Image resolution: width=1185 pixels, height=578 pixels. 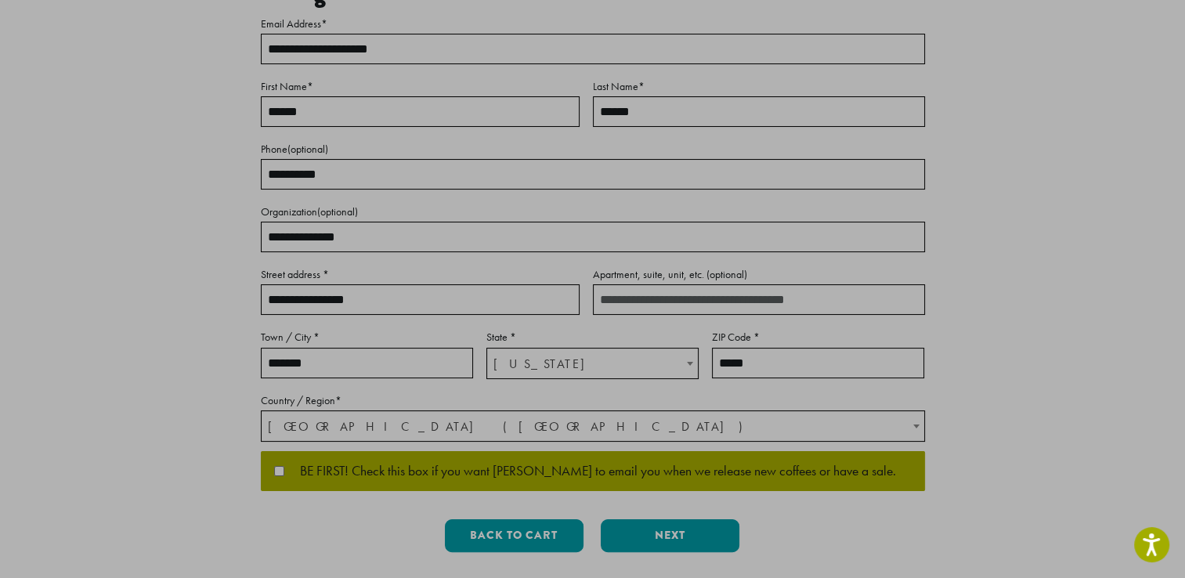 I want to click on label: Town / City, so click(x=367, y=337).